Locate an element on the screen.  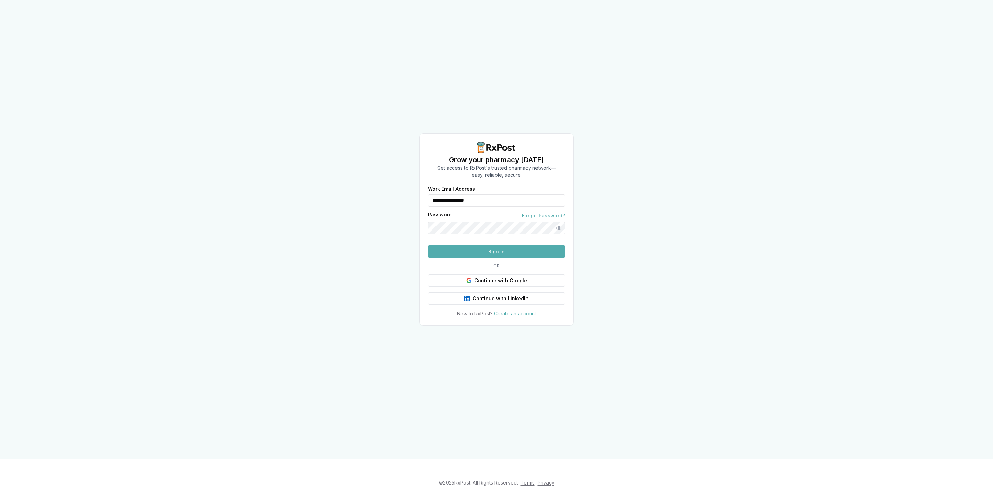
img: LinkedIn is located at coordinates (467, 298).